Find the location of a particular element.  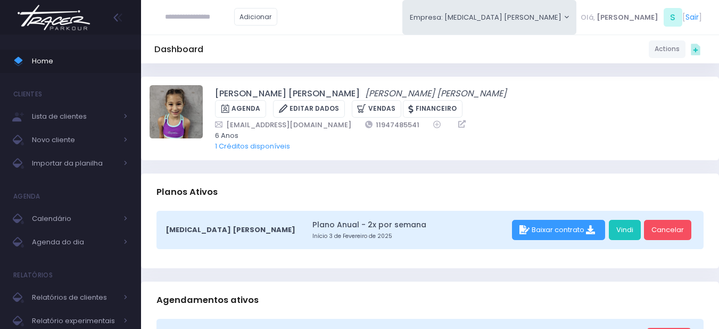

a: Actions is located at coordinates (667, 49).